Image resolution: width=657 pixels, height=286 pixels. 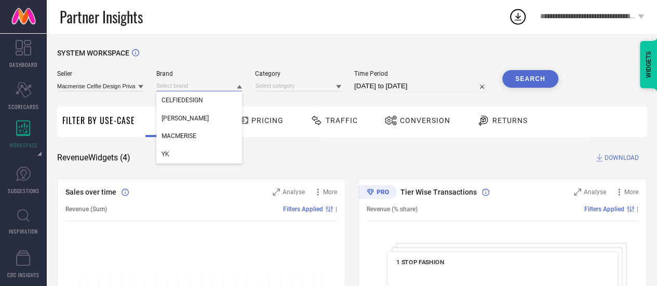 What do you see at coordinates (91, 192) in the screenshot?
I see `span: Sales over time` at bounding box center [91, 192].